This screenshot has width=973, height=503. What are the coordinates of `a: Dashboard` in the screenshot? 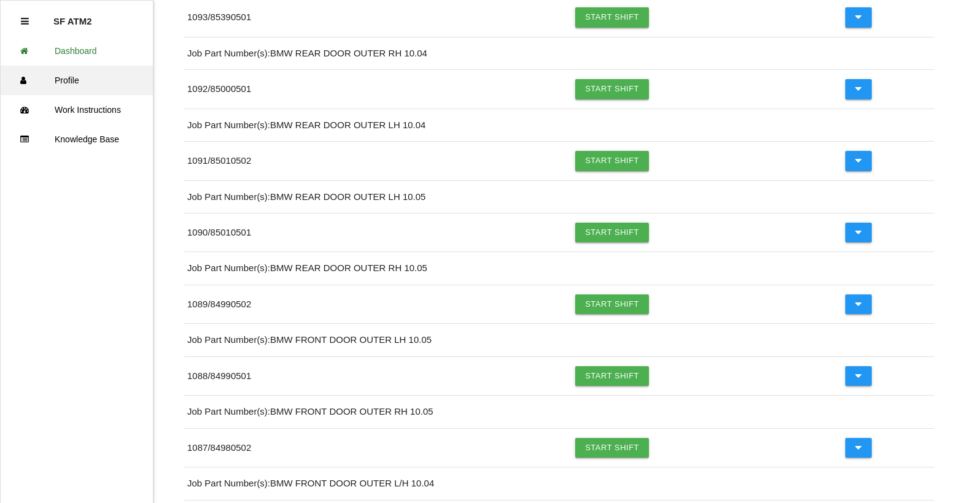 It's located at (77, 51).